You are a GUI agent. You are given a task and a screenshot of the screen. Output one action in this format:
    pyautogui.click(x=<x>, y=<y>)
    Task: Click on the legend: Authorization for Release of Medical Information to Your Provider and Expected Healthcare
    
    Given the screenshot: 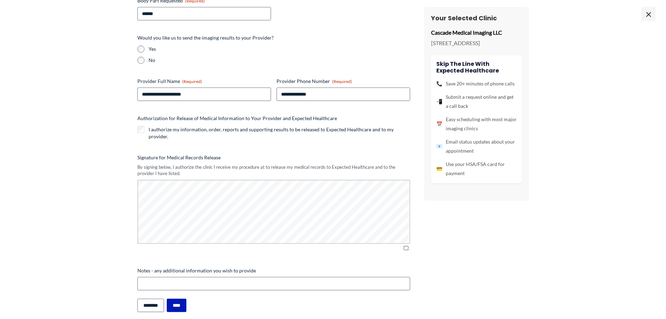 What is the action you would take?
    pyautogui.click(x=237, y=118)
    